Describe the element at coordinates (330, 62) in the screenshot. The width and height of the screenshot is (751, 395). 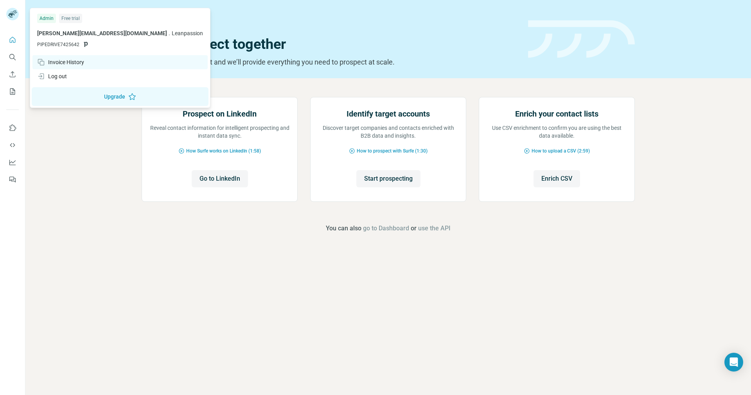
I see `p: Pick your starting point and we’ll provide everything you need to prospect at scale.` at that location.